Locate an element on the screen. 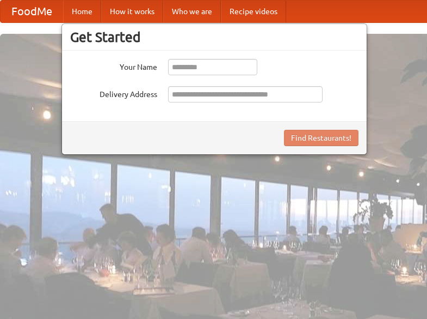 The image size is (427, 319). button: Find Restaurants! is located at coordinates (321, 138).